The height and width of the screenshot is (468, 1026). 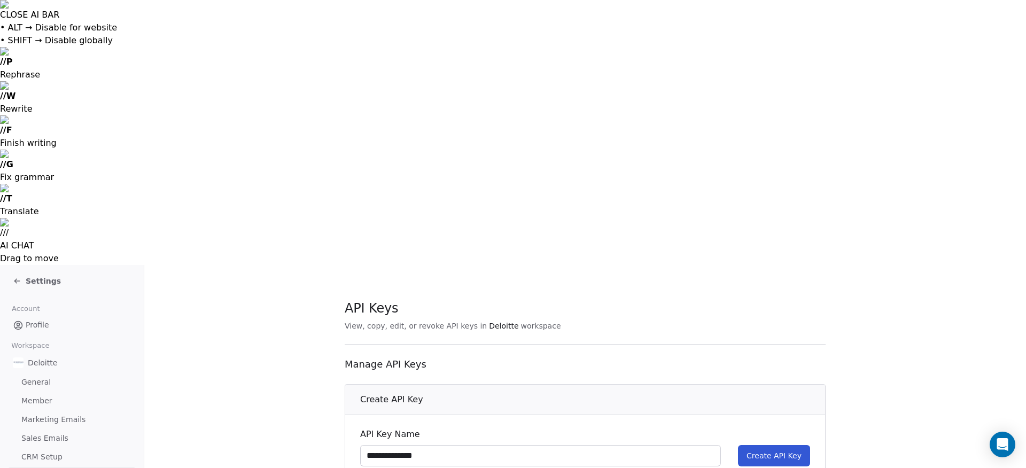 What do you see at coordinates (72, 382) in the screenshot?
I see `a: General` at bounding box center [72, 382].